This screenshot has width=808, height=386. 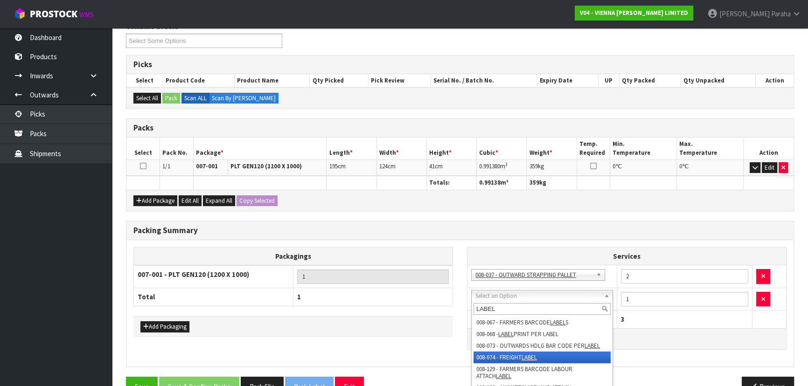 I want to click on th: Max. Temperature, so click(x=710, y=148).